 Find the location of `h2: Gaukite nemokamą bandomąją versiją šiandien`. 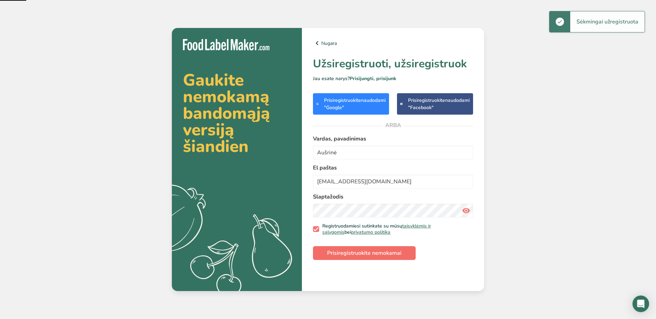

h2: Gaukite nemokamą bandomąją versiją šiandien is located at coordinates (237, 113).